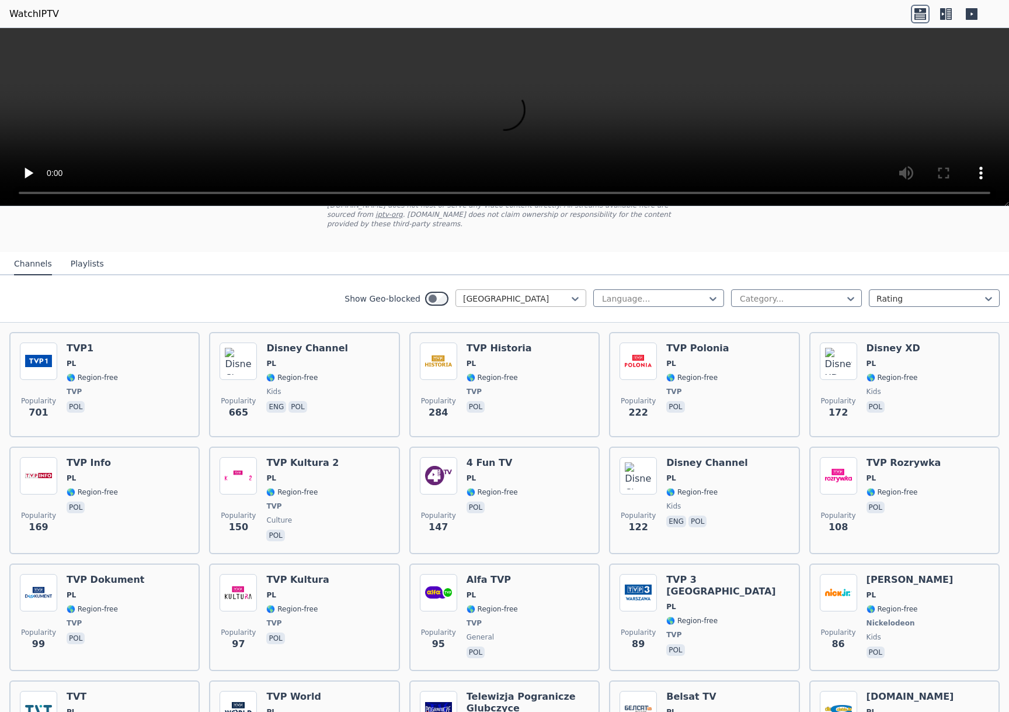 Image resolution: width=1009 pixels, height=712 pixels. I want to click on span: 147, so click(438, 527).